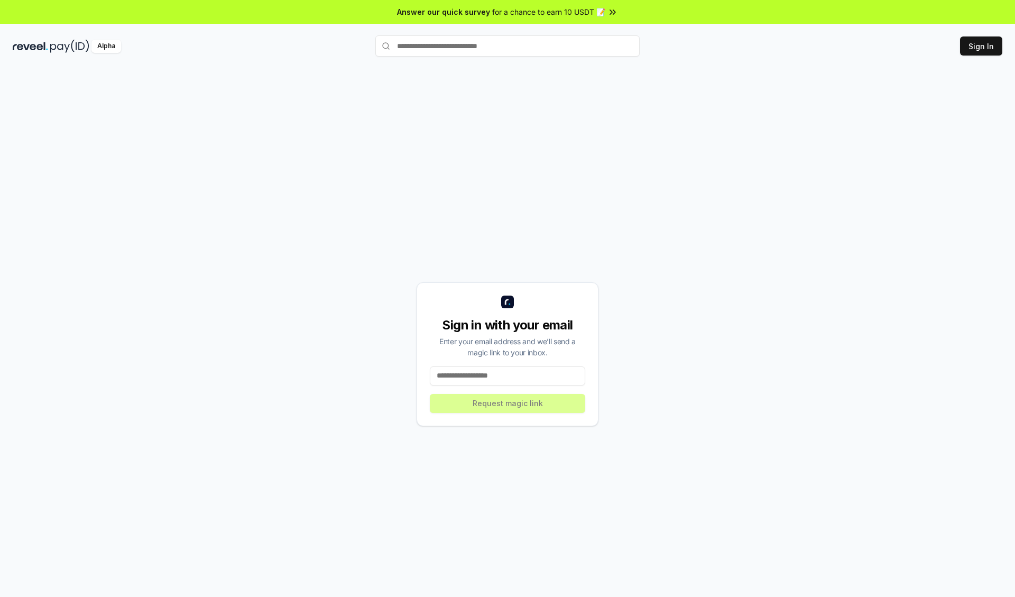  What do you see at coordinates (106, 46) in the screenshot?
I see `div: Alpha` at bounding box center [106, 46].